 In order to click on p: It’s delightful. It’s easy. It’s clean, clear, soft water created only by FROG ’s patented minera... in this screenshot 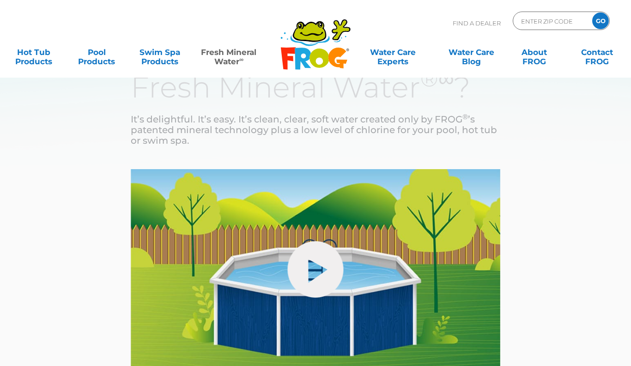, I will do `click(316, 130)`.